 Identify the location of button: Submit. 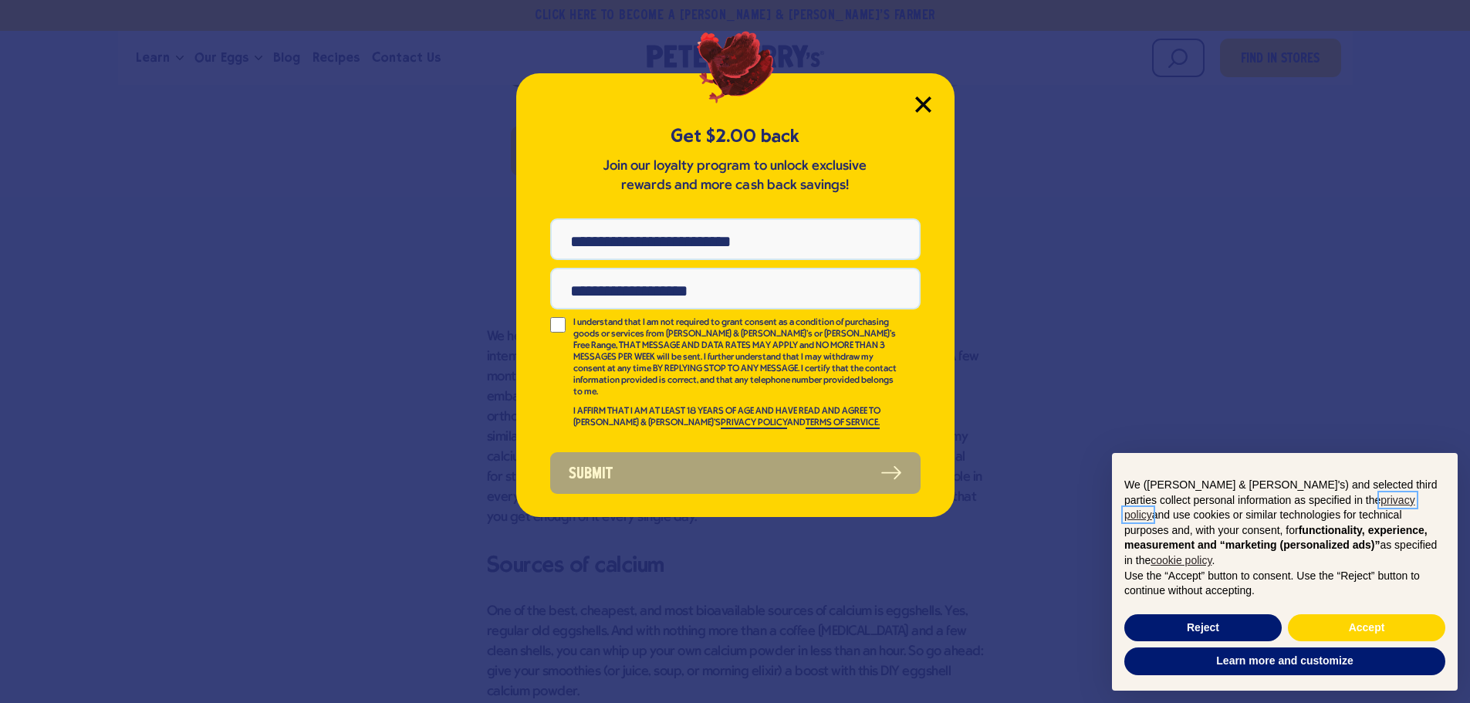
(736, 473).